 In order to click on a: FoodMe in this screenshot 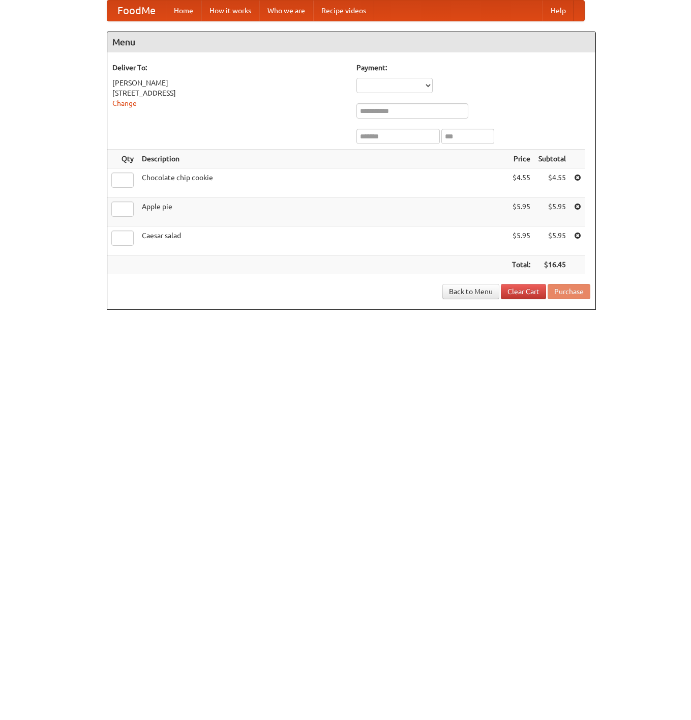, I will do `click(136, 11)`.